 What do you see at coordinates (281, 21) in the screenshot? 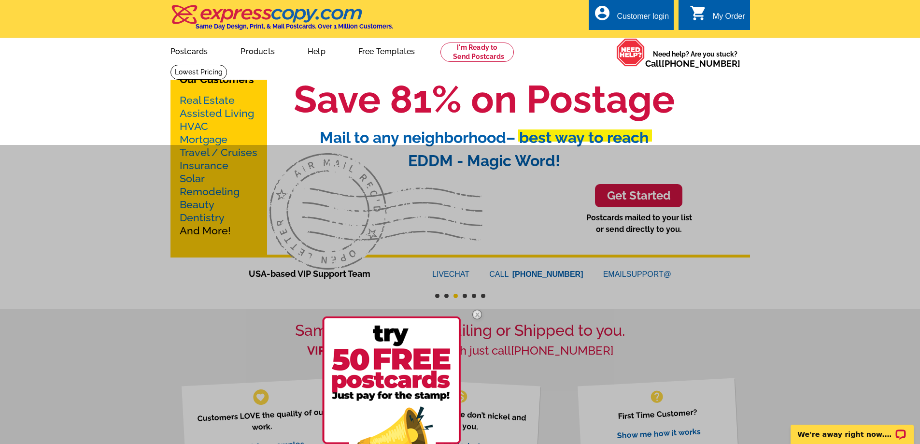
I see `a: Same Day Design, Print, & Mail Postcards. Over 1 Million Customers.` at bounding box center [281, 21].